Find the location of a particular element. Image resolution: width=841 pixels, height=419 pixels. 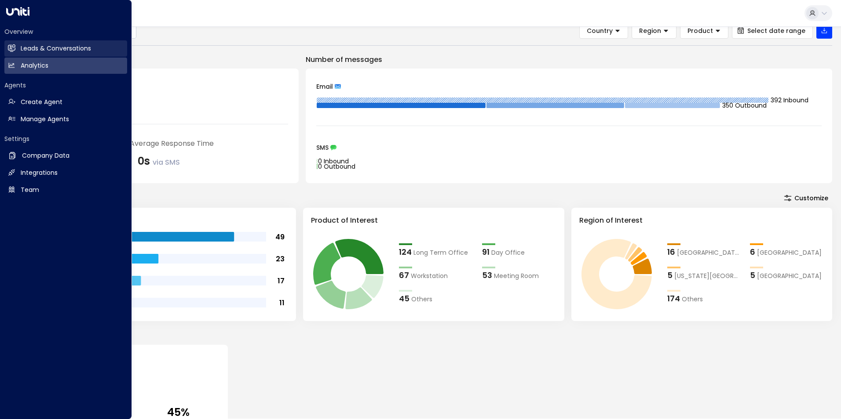

span: via SMS is located at coordinates (166, 162).